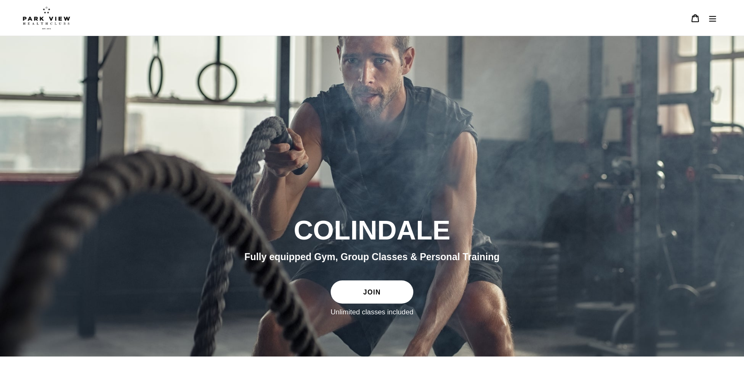  Describe the element at coordinates (712, 18) in the screenshot. I see `button: Menu` at that location.